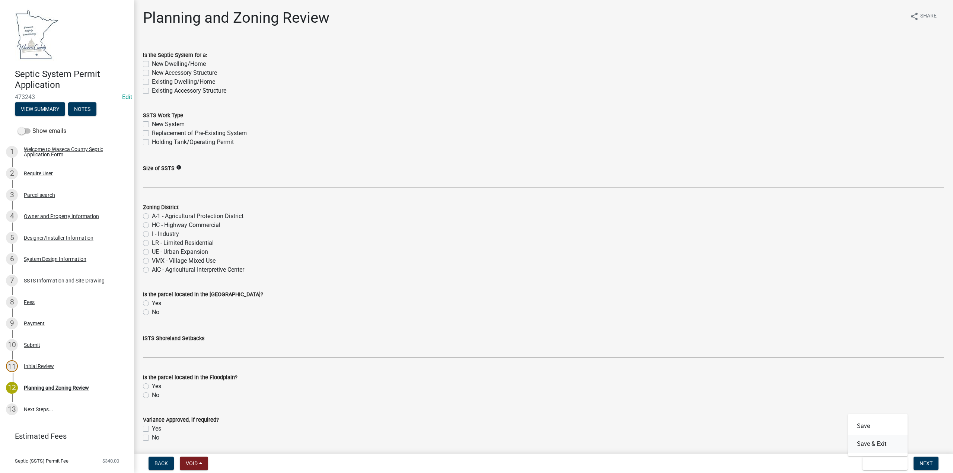  I want to click on label: A-1 - Agricultural Protection District, so click(198, 216).